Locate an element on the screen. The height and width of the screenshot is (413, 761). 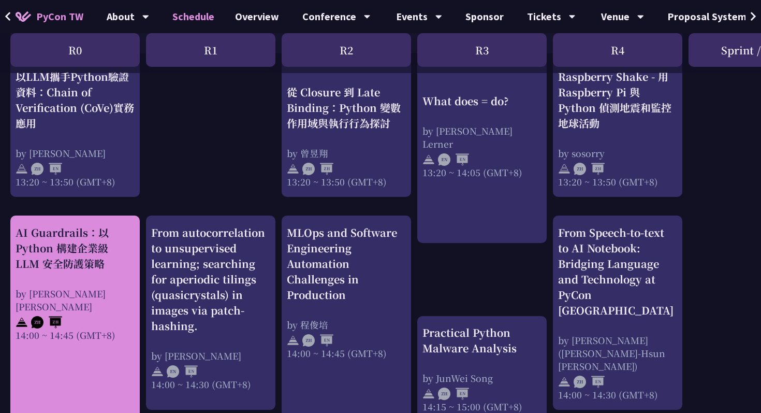
div: R0 is located at coordinates (75, 50).